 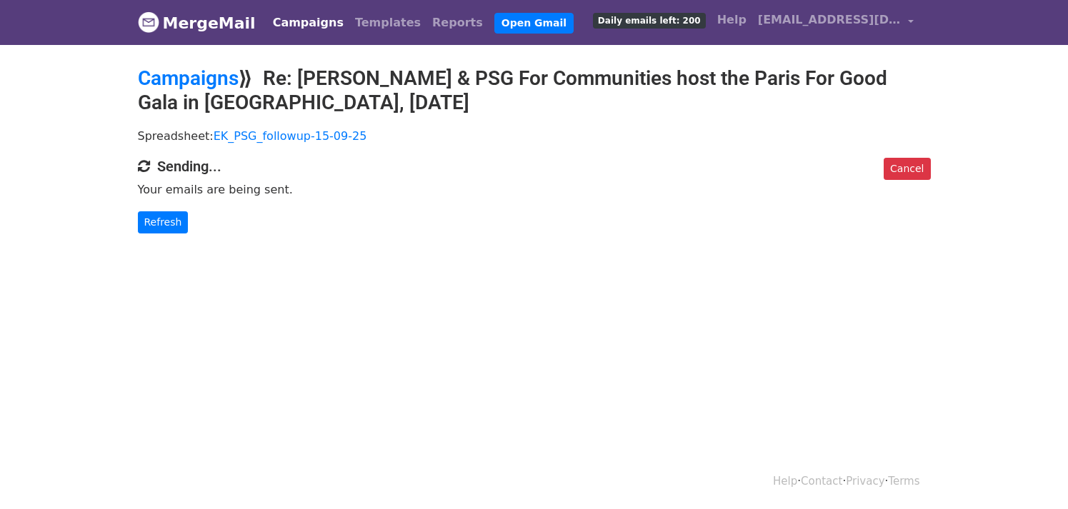 What do you see at coordinates (903, 481) in the screenshot?
I see `a: Terms` at bounding box center [903, 481].